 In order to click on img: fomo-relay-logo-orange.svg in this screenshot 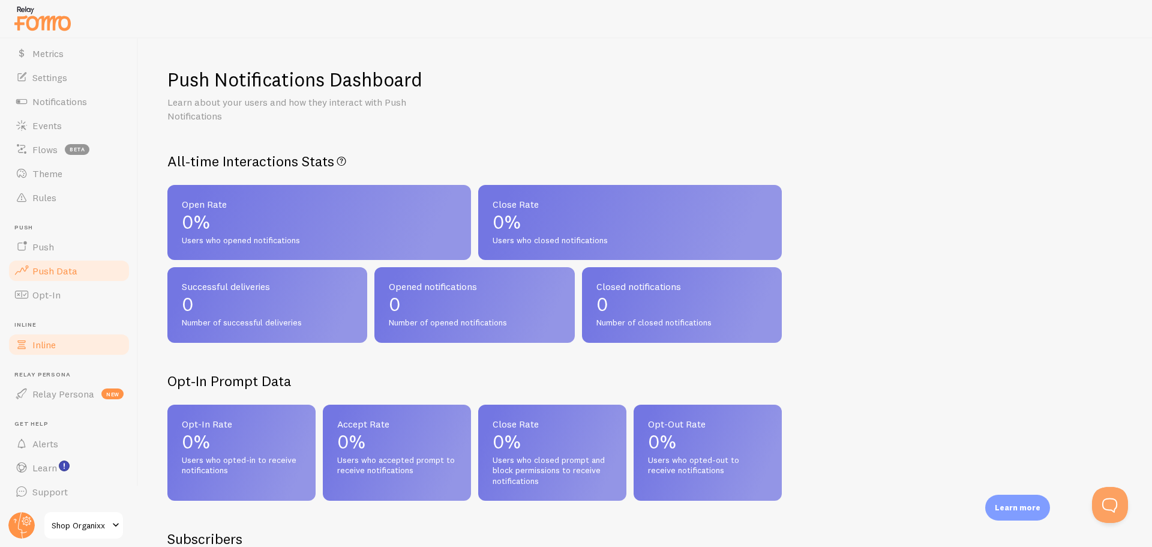, I will do `click(43, 18)`.